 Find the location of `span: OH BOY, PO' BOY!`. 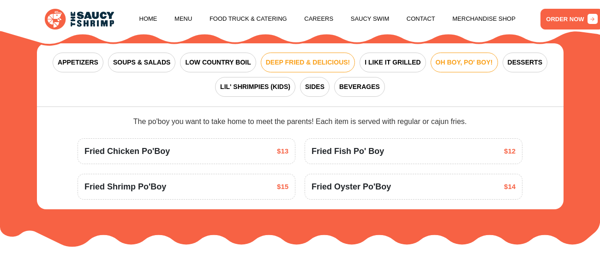

span: OH BOY, PO' BOY! is located at coordinates (464, 62).